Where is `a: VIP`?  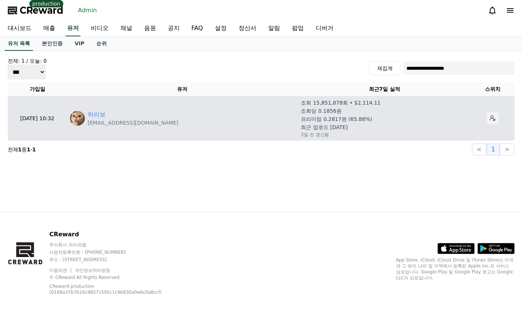 a: VIP is located at coordinates (79, 44).